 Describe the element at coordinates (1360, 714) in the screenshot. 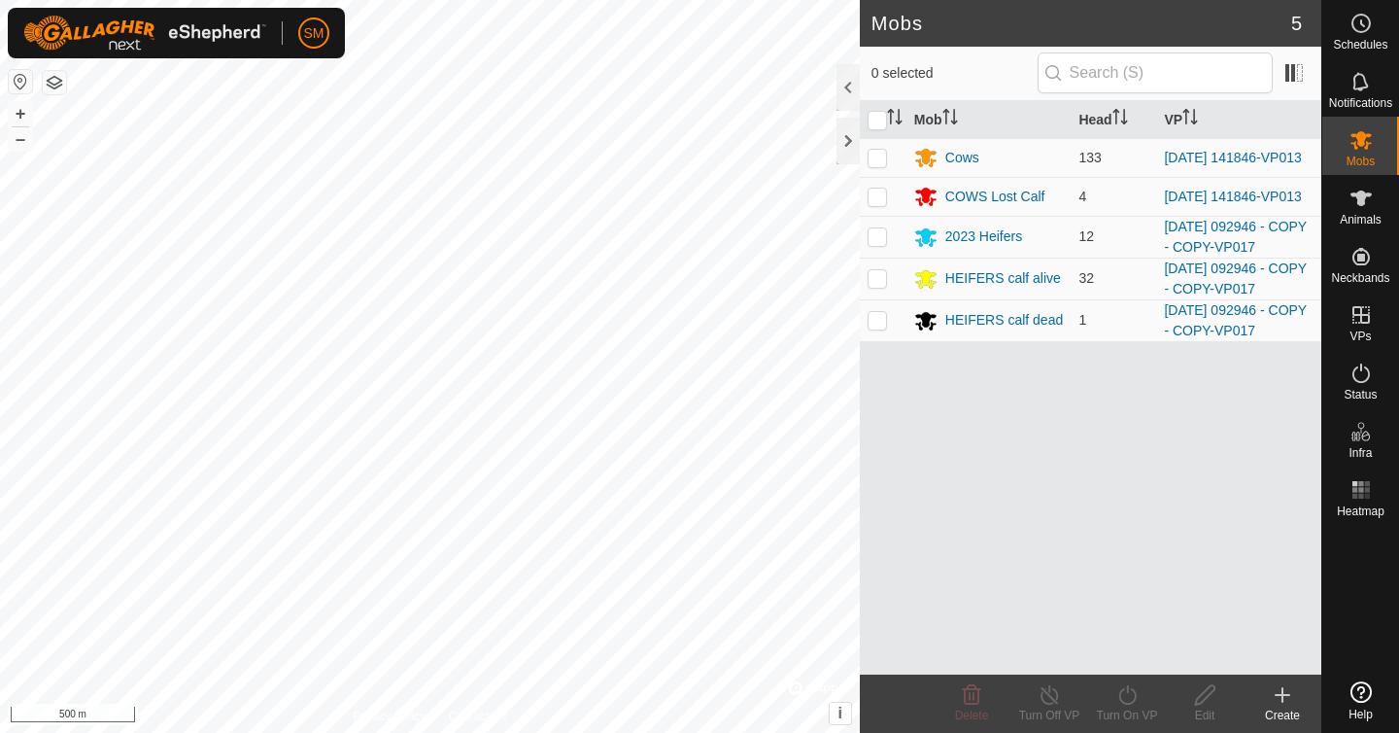

I see `span: Help` at that location.